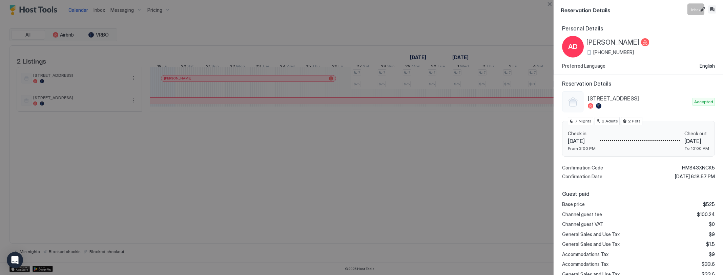  What do you see at coordinates (573, 205) in the screenshot?
I see `span: Base price` at bounding box center [573, 205].